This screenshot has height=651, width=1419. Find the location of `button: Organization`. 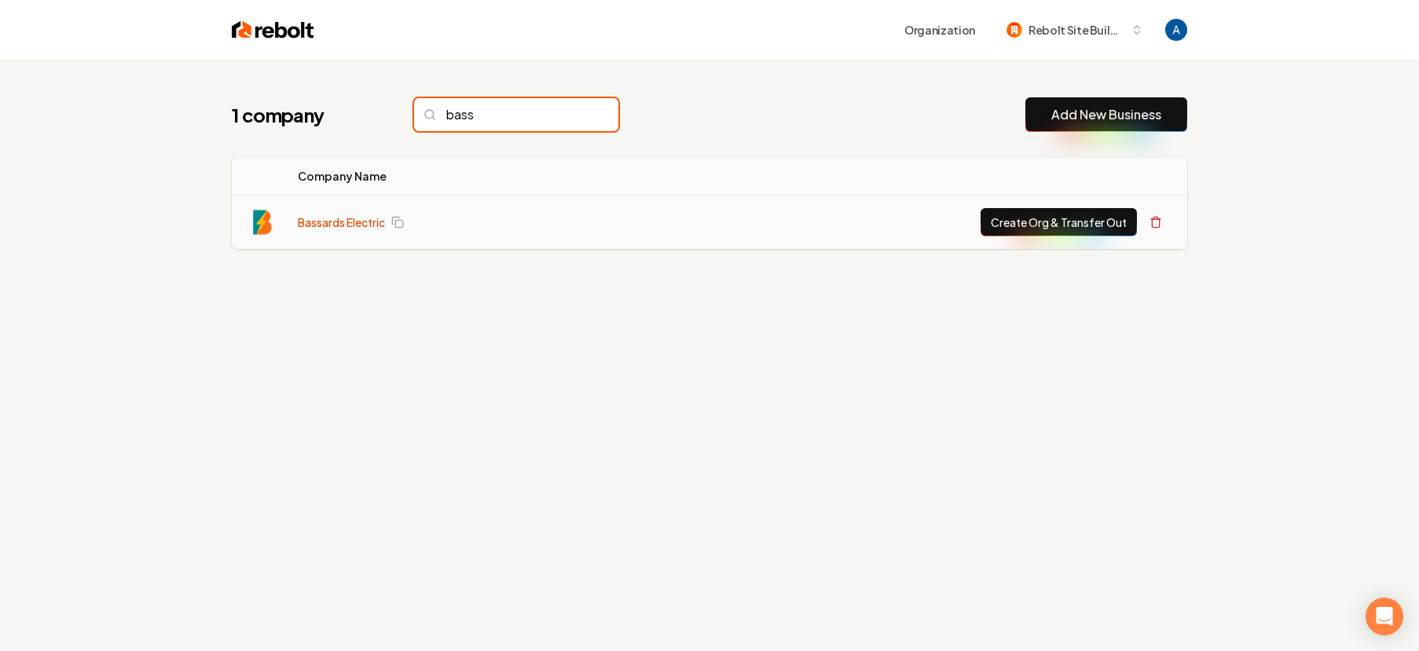

button: Organization is located at coordinates (939, 30).